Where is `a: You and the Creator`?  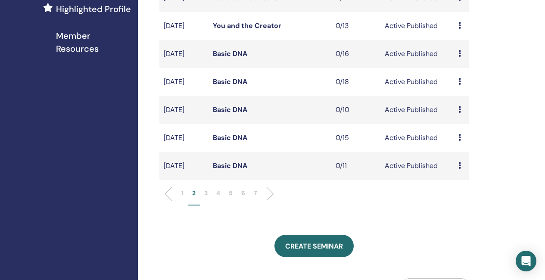 a: You and the Creator is located at coordinates (247, 25).